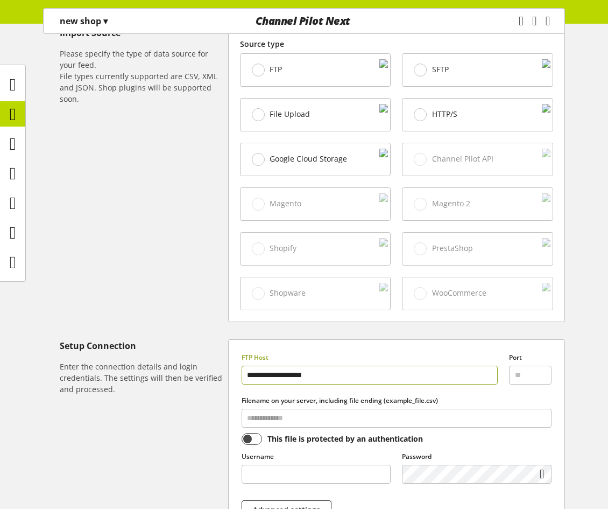 This screenshot has height=509, width=608. Describe the element at coordinates (384, 115) in the screenshot. I see `img: f3ac9b204b95d45582cf21fad1a323cf.svg` at that location.